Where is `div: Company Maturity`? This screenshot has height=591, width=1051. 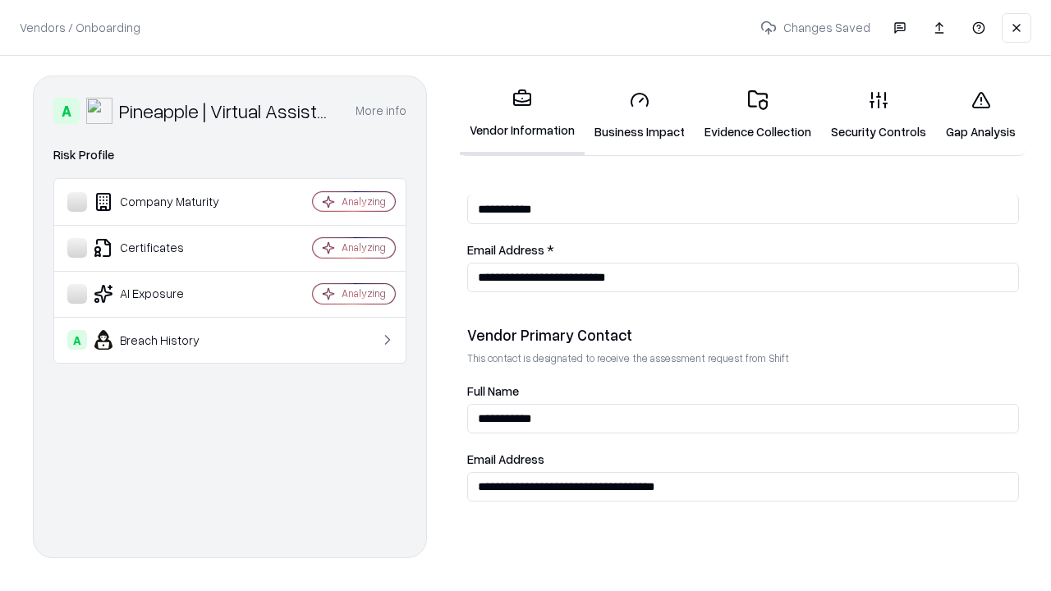 div: Company Maturity is located at coordinates (165, 202).